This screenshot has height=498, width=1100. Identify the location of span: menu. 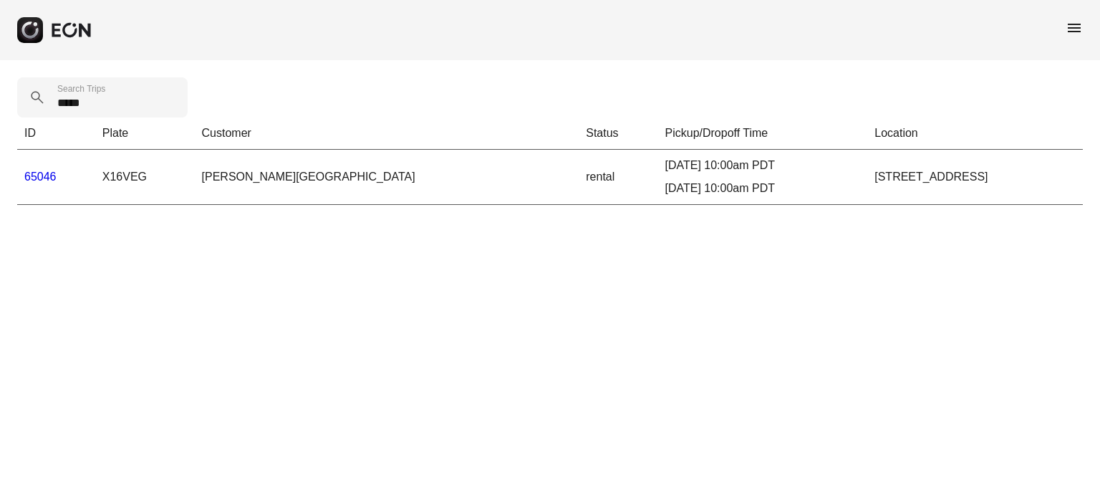
(1074, 28).